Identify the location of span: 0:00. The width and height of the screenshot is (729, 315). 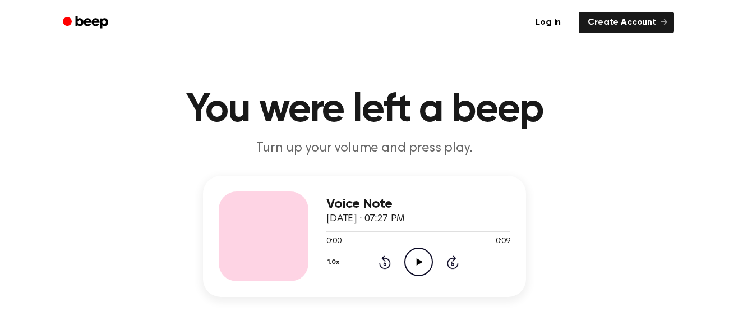
(334, 241).